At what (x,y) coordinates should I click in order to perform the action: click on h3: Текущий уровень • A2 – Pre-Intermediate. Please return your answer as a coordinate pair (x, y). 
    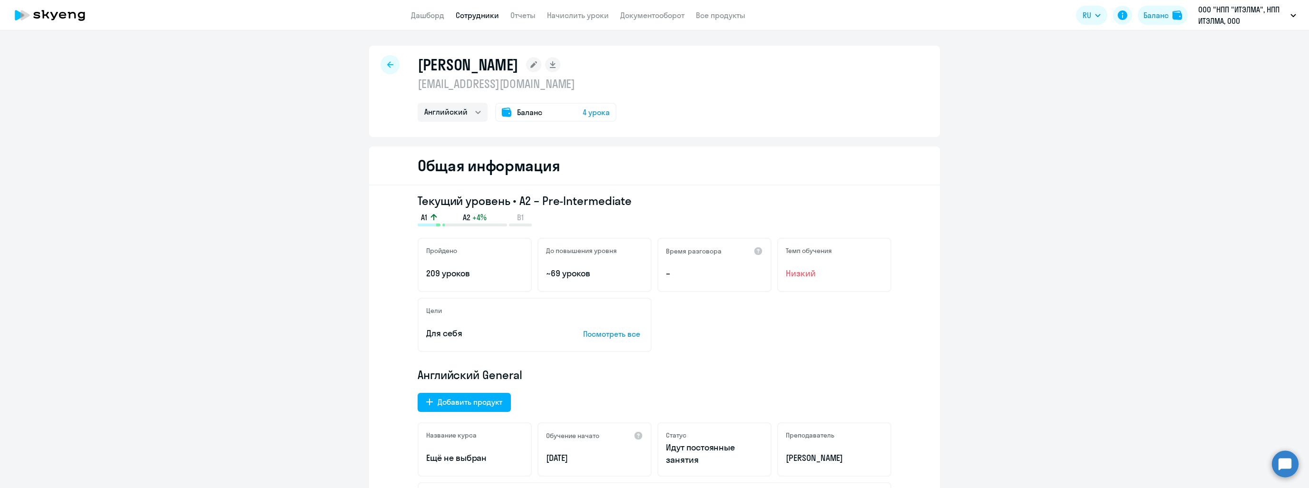
    Looking at the image, I should click on (655, 201).